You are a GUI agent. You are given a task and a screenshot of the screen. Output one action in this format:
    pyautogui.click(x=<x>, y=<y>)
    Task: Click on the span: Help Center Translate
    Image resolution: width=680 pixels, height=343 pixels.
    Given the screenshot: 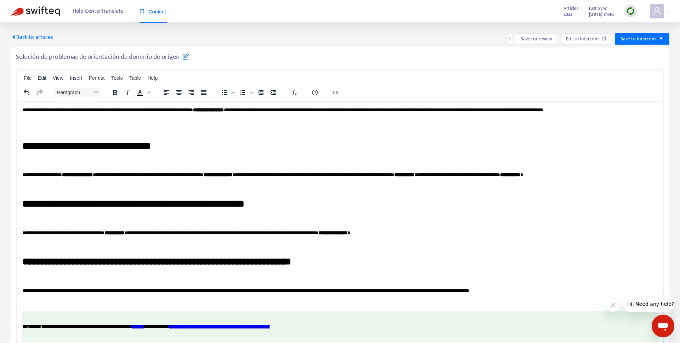 What is the action you would take?
    pyautogui.click(x=98, y=11)
    